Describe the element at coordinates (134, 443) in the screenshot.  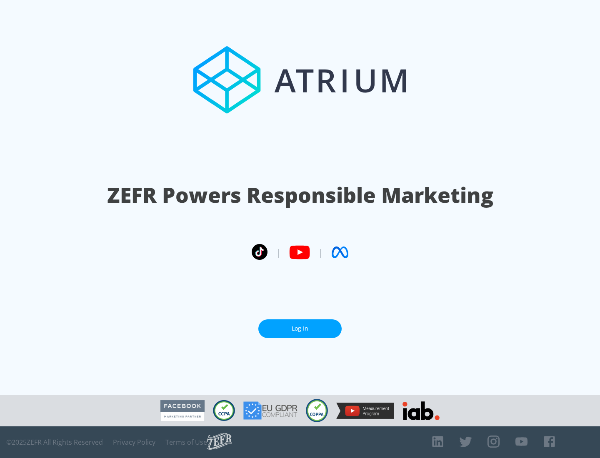
I see `a: Privacy Policy` at that location.